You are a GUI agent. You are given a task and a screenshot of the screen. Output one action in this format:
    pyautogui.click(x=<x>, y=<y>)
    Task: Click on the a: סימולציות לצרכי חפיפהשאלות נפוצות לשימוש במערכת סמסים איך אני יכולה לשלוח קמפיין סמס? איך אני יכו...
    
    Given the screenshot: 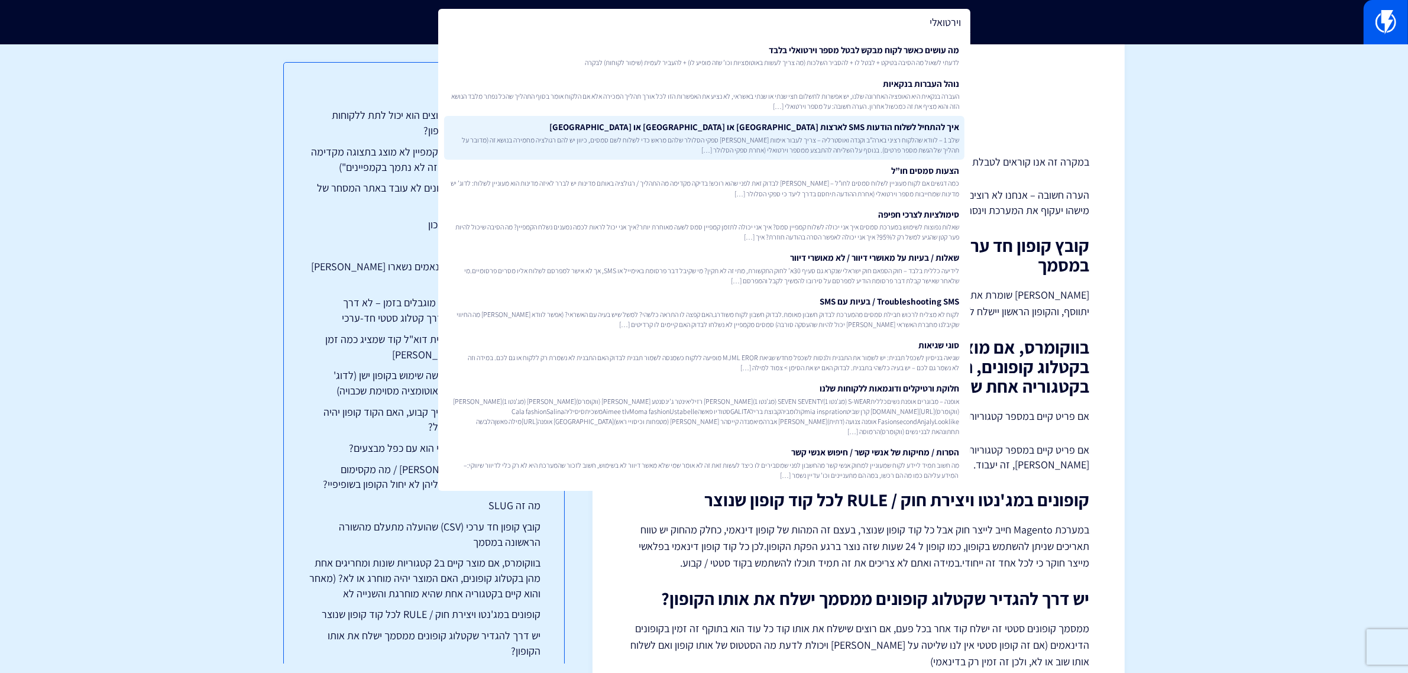 What is the action you would take?
    pyautogui.click(x=705, y=225)
    